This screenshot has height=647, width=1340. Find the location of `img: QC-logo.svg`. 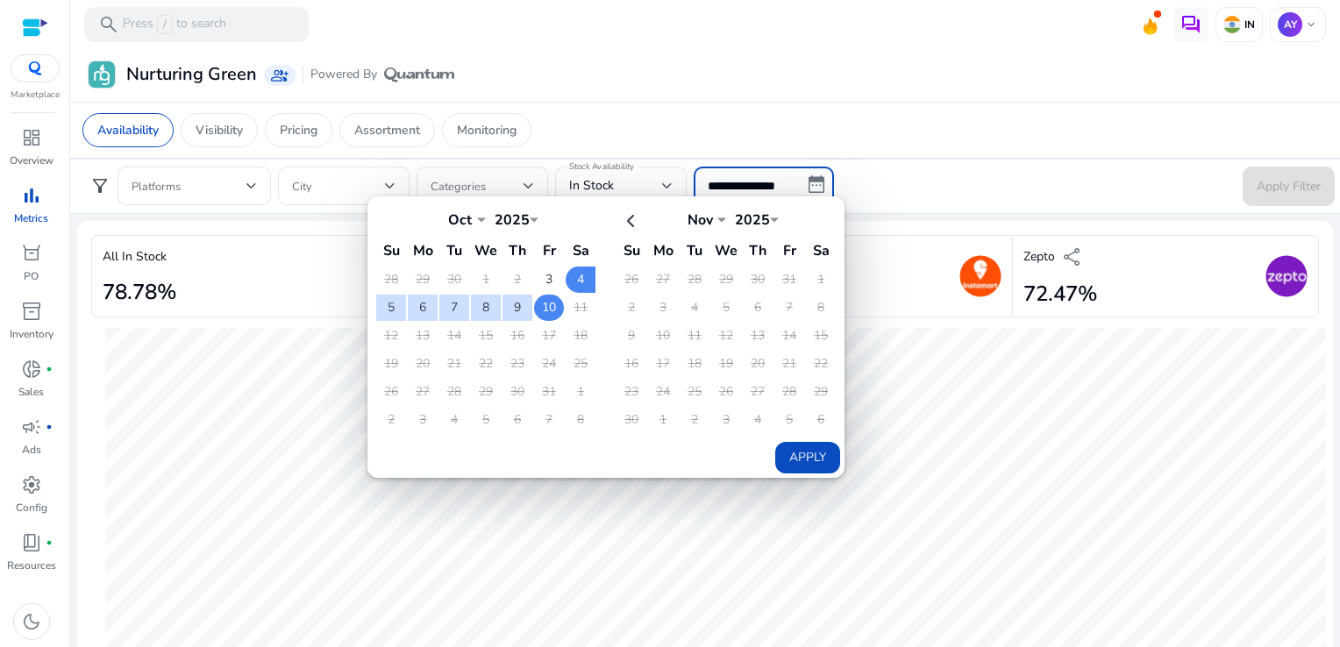

img: QC-logo.svg is located at coordinates (35, 68).